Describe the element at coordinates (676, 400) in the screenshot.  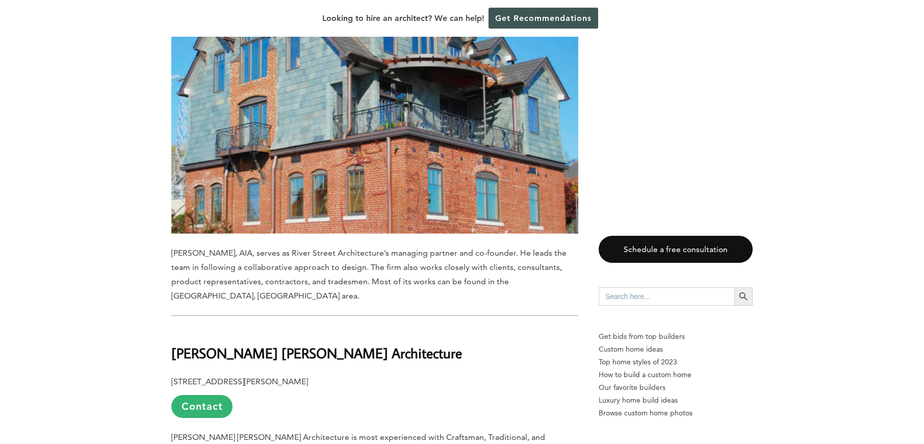
I see `a: Luxury home build ideas` at that location.